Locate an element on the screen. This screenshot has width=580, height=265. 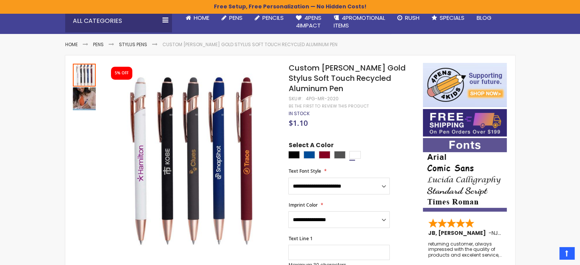
span: Select A Color is located at coordinates (311, 146).